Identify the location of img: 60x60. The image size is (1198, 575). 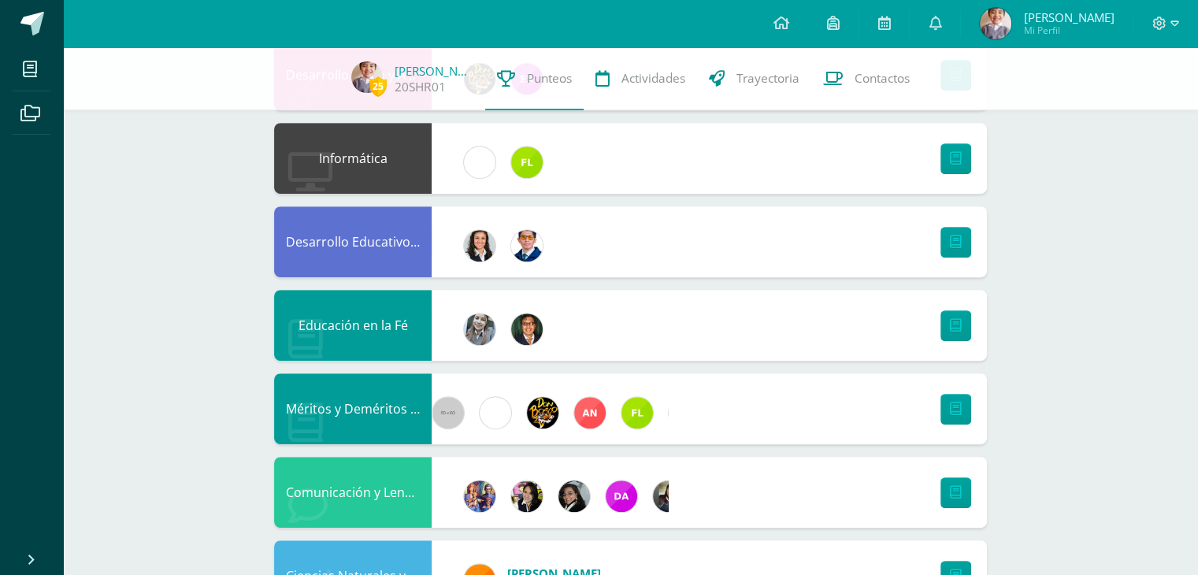
(448, 413).